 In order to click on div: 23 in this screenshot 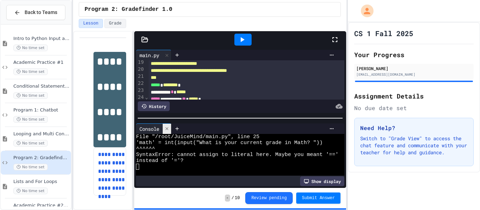, I will do `click(140, 91)`.